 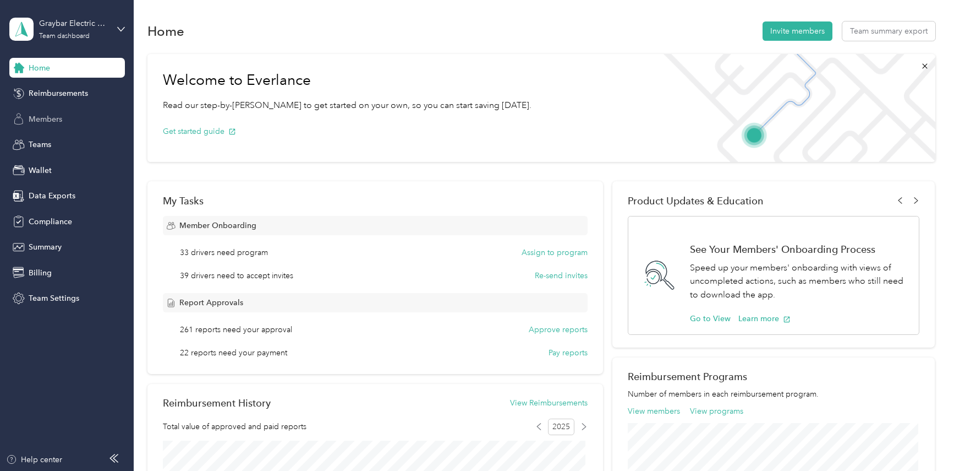 What do you see at coordinates (717, 411) in the screenshot?
I see `button: View programs` at bounding box center [717, 411].